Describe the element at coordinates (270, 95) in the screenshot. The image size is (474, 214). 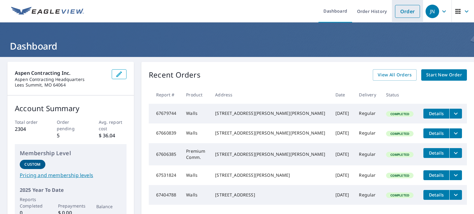
I see `th: Address` at that location.